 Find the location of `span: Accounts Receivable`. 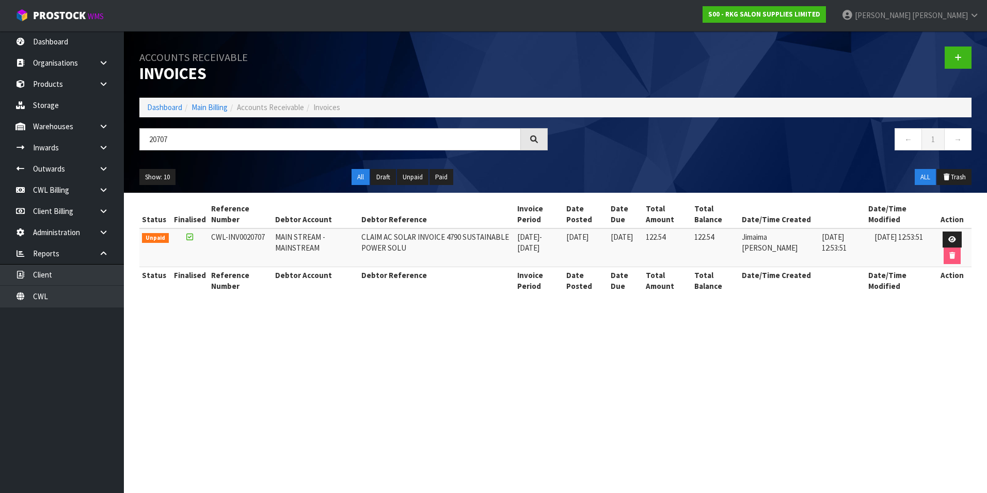

span: Accounts Receivable is located at coordinates (271, 107).